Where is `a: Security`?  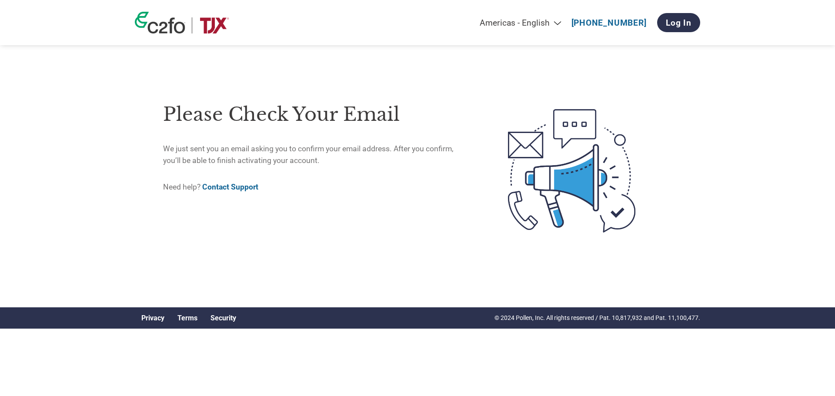 a: Security is located at coordinates (223, 318).